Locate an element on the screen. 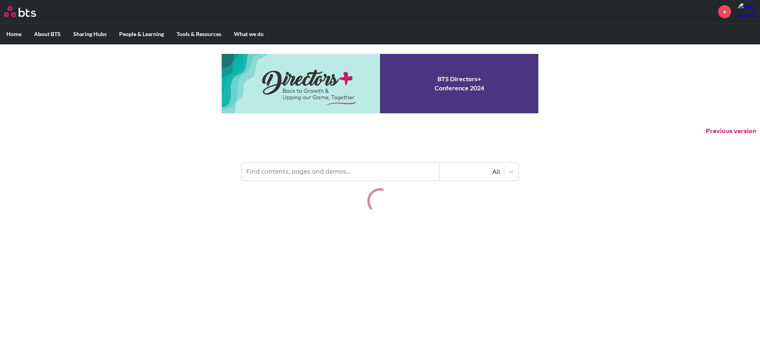 This screenshot has height=361, width=760. label: About BTS is located at coordinates (47, 34).